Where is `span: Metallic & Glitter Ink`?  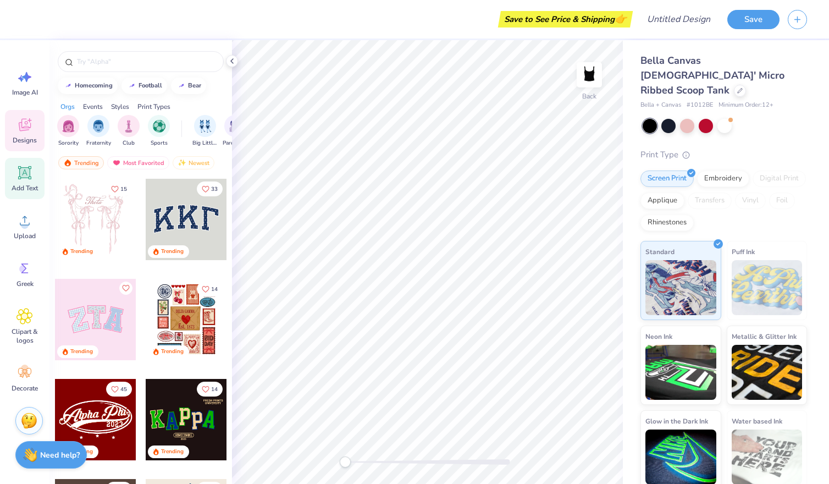 span: Metallic & Glitter Ink is located at coordinates (764, 336).